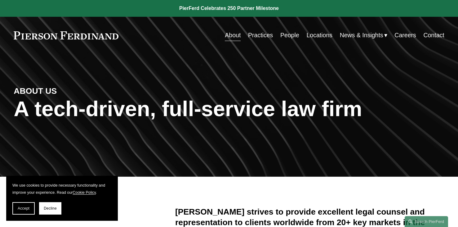  What do you see at coordinates (35, 91) in the screenshot?
I see `strong: ABOUT US` at bounding box center [35, 91].